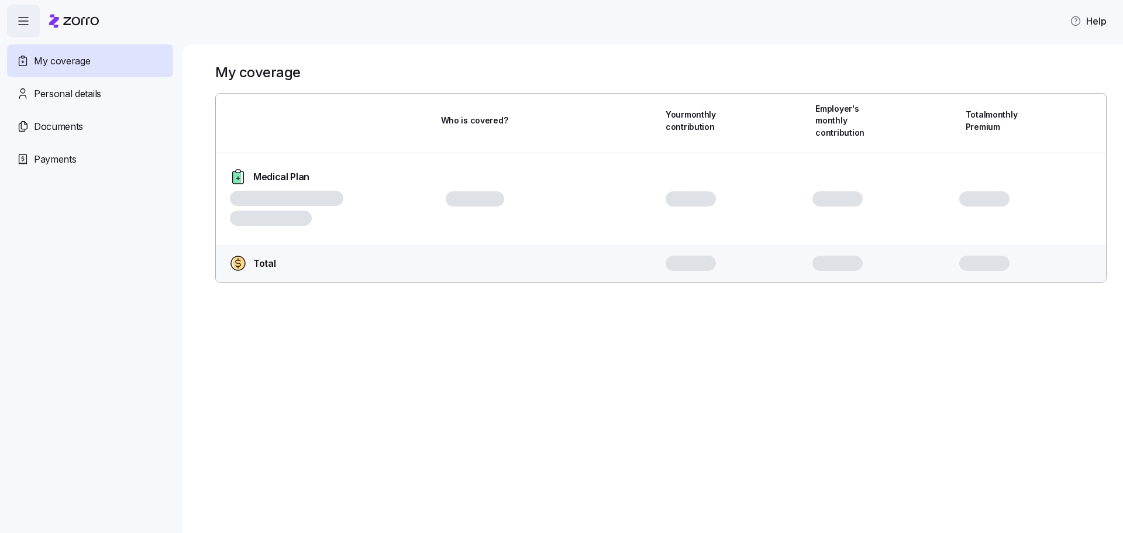 Image resolution: width=1123 pixels, height=533 pixels. I want to click on h1: My coverage, so click(258, 72).